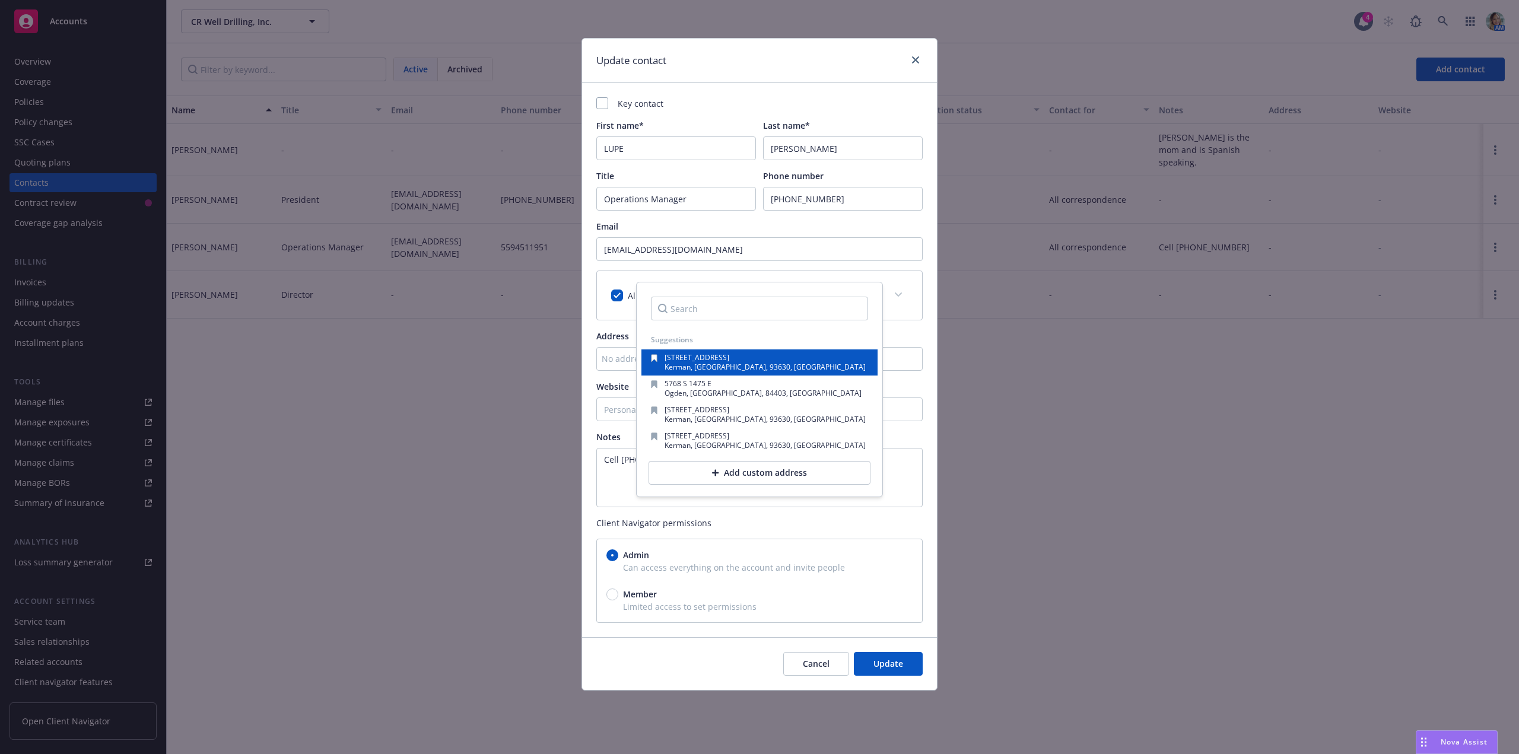  Describe the element at coordinates (760, 523) in the screenshot. I see `span: Client Navigator permissions` at that location.